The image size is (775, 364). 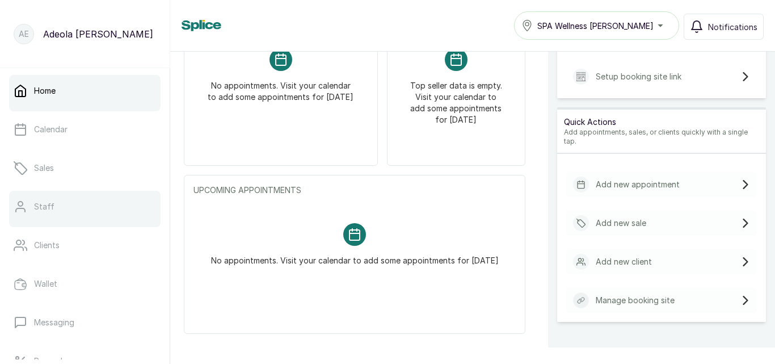 I want to click on p: Clients, so click(x=47, y=245).